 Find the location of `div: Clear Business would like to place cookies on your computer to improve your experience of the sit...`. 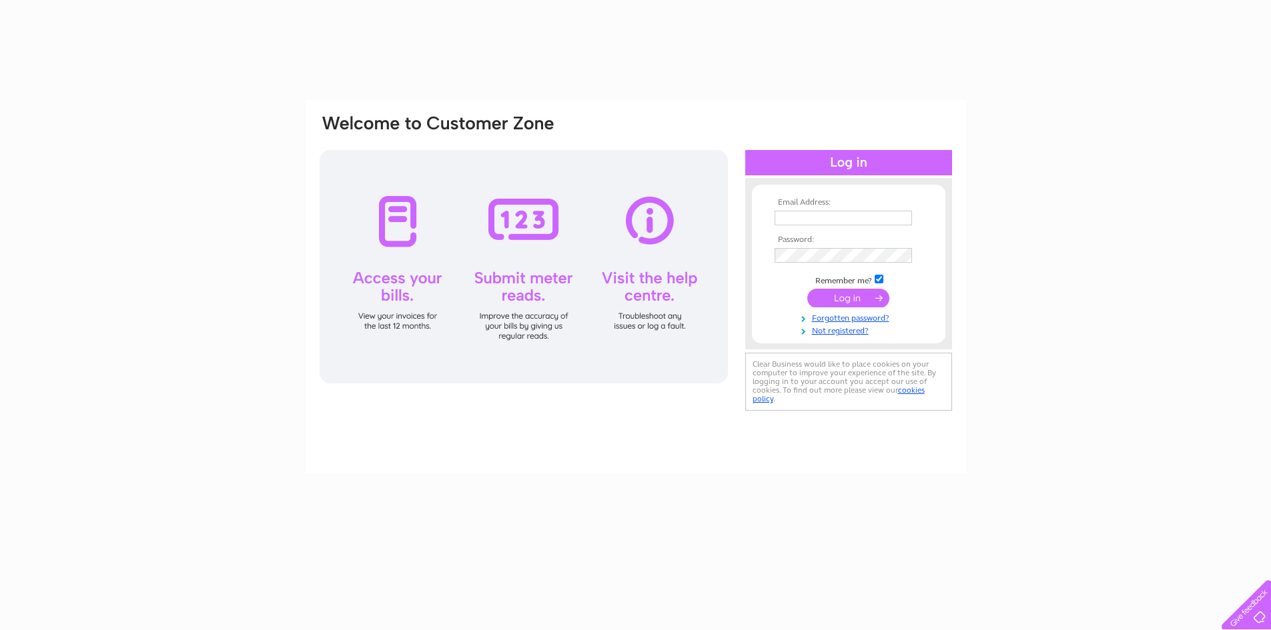

div: Clear Business would like to place cookies on your computer to improve your experience of the sit... is located at coordinates (848, 382).